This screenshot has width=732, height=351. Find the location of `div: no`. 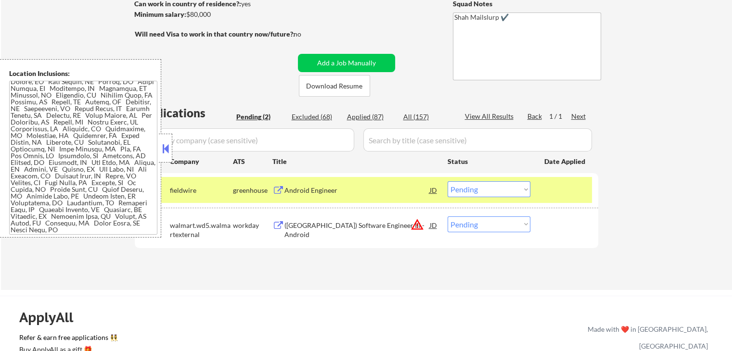

div: no is located at coordinates (307, 34).